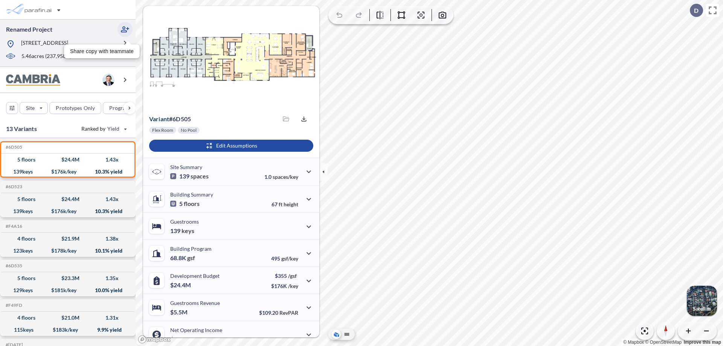 This screenshot has width=723, height=346. I want to click on span: /gsf, so click(292, 275).